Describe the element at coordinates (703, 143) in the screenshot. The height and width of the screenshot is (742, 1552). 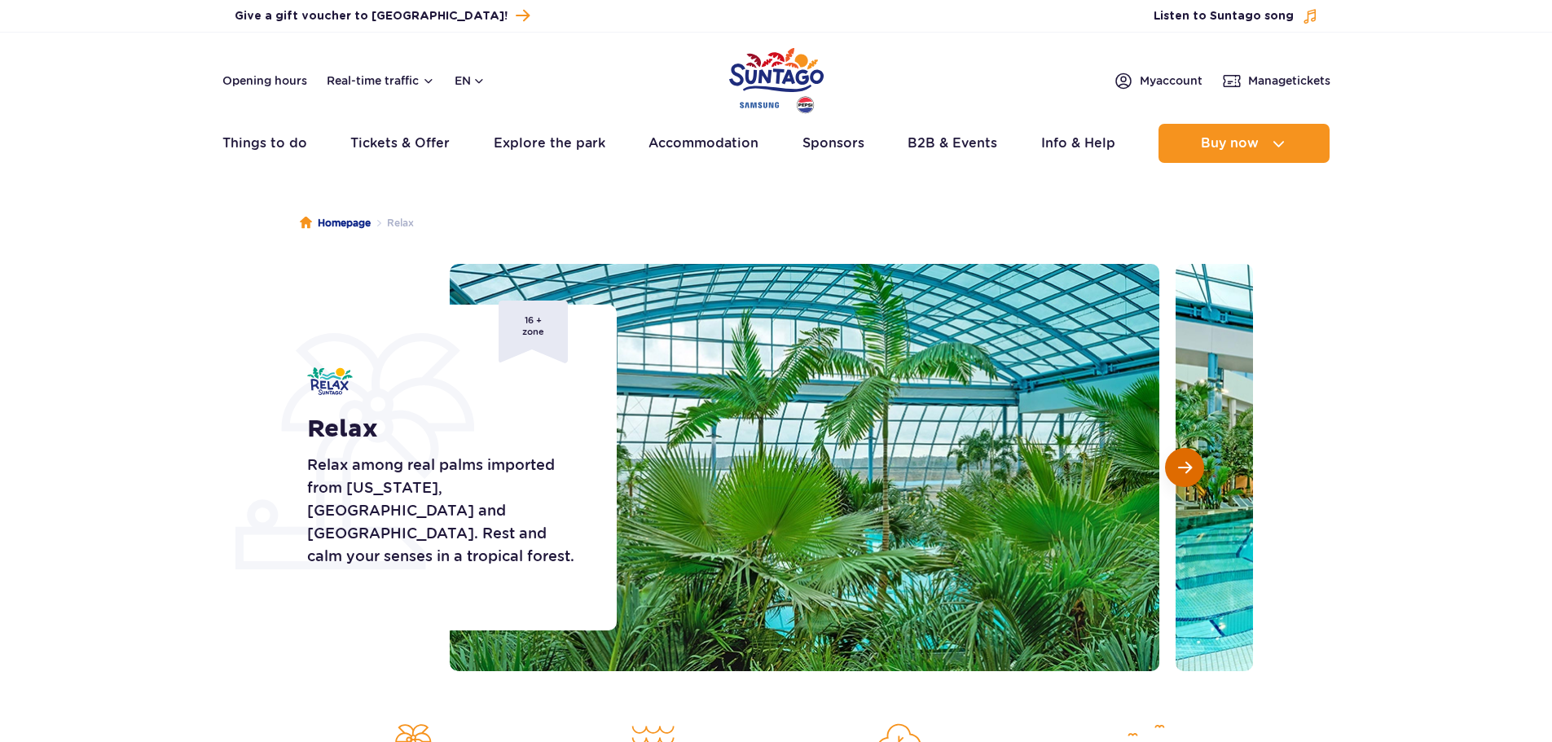
I see `a: Accommodation` at that location.